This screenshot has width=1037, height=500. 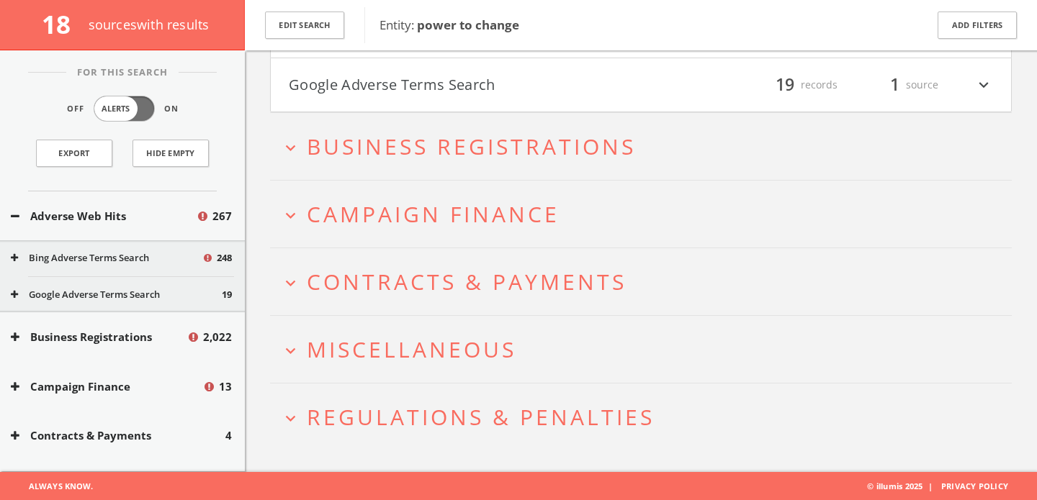 I want to click on button: Business Registrations, so click(x=99, y=337).